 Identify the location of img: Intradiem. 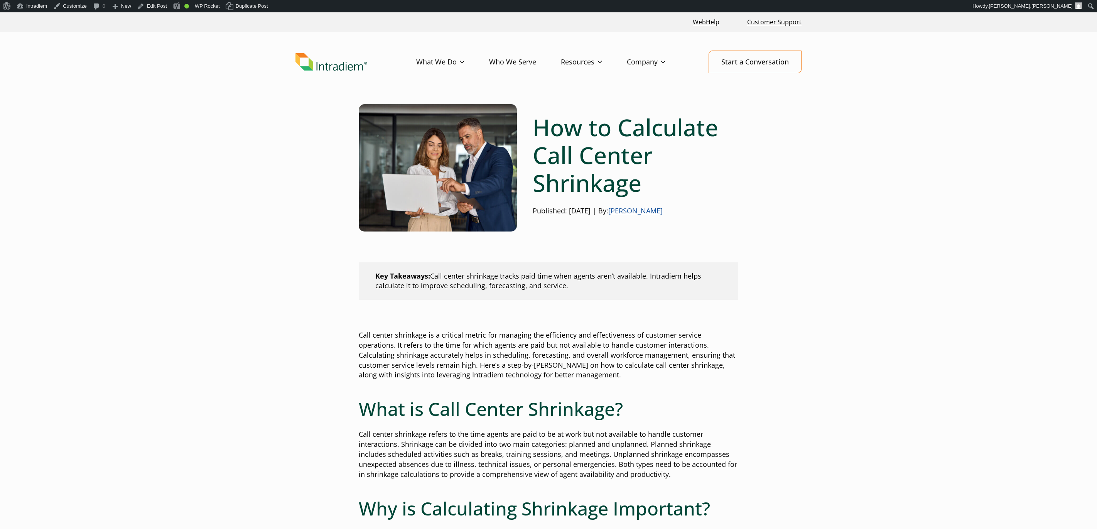
(331, 62).